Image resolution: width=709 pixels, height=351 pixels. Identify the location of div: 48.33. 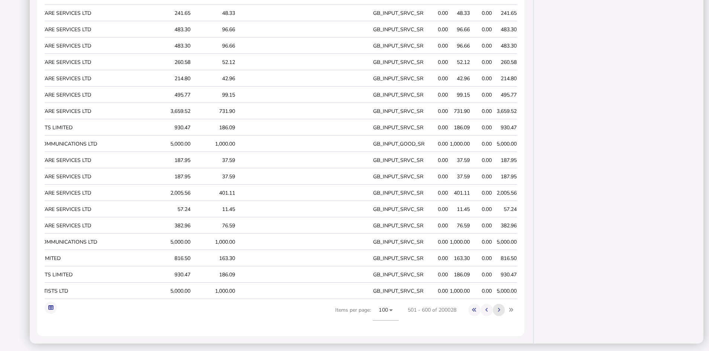
(213, 13).